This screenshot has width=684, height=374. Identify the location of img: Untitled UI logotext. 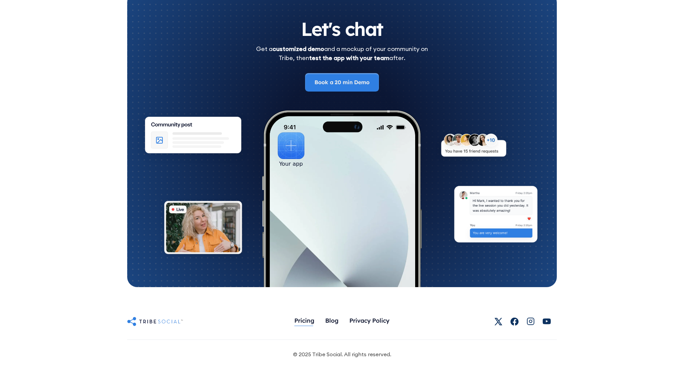
(155, 321).